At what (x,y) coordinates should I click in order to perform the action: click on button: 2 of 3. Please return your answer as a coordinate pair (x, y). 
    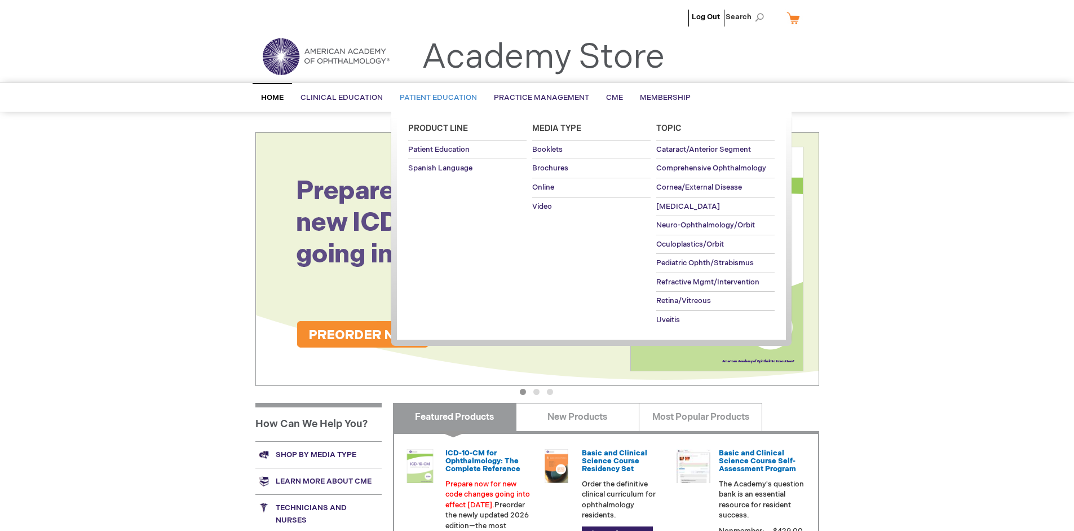
    Looking at the image, I should click on (536, 391).